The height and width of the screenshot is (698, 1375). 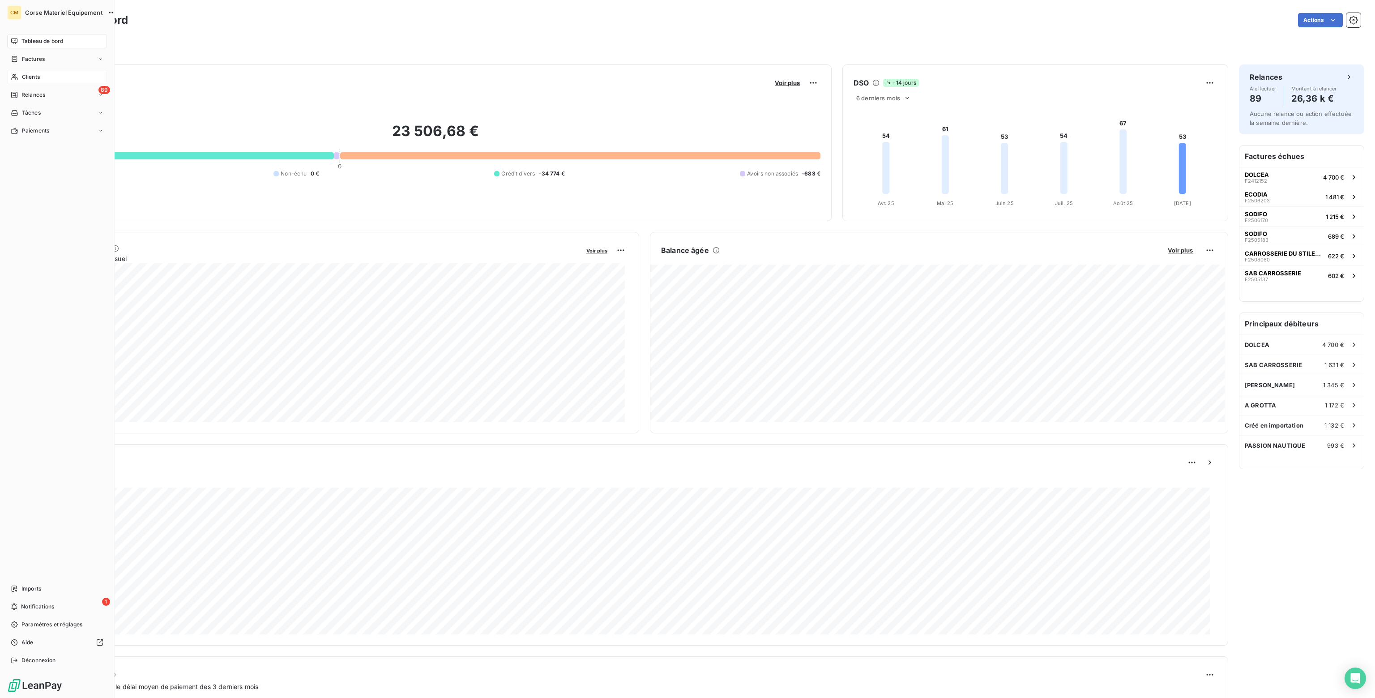 What do you see at coordinates (1064, 203) in the screenshot?
I see `tspan: Juil. 25` at bounding box center [1064, 203].